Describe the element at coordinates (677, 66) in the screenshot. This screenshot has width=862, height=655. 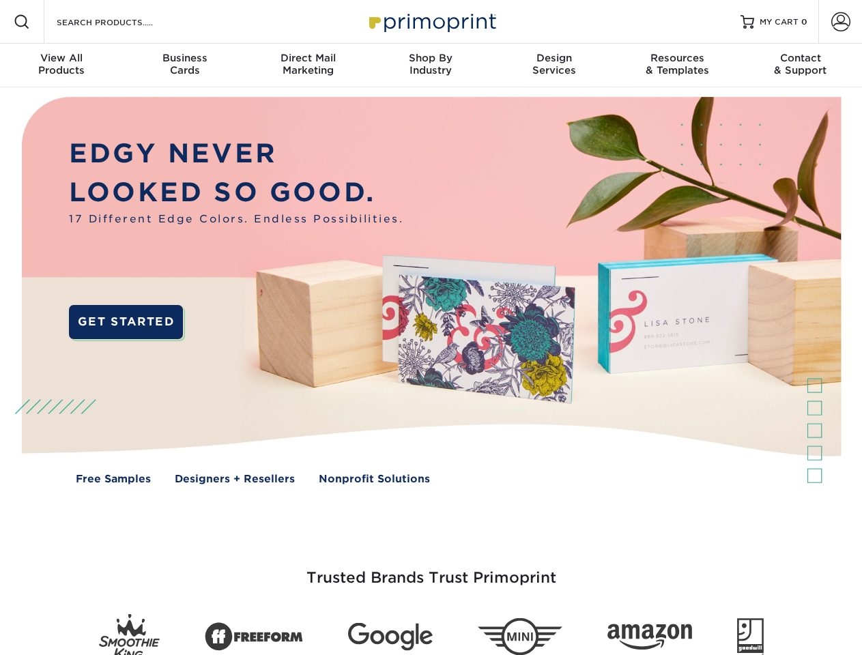
I see `a: Resources& Templates` at that location.